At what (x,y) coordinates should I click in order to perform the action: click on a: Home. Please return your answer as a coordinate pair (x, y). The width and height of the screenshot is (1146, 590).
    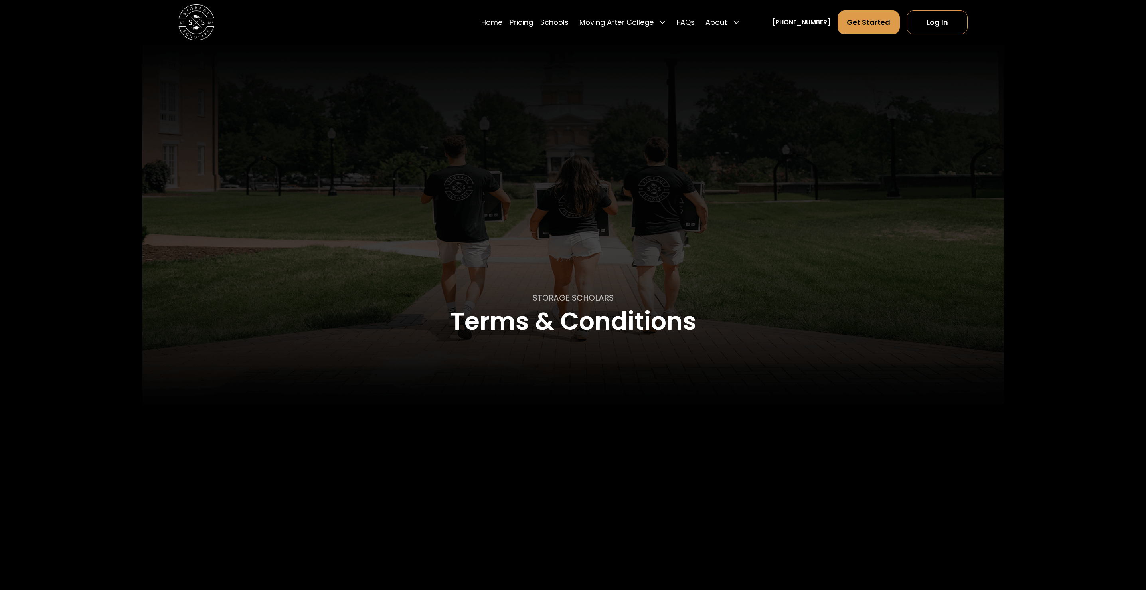
    Looking at the image, I should click on (492, 22).